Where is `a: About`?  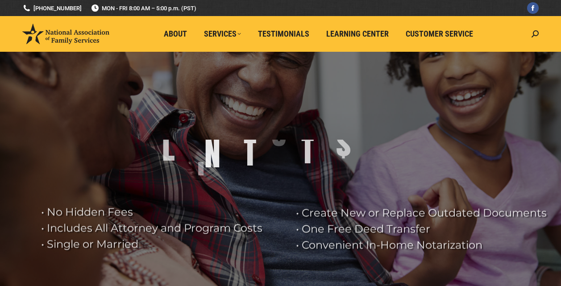 a: About is located at coordinates (175, 34).